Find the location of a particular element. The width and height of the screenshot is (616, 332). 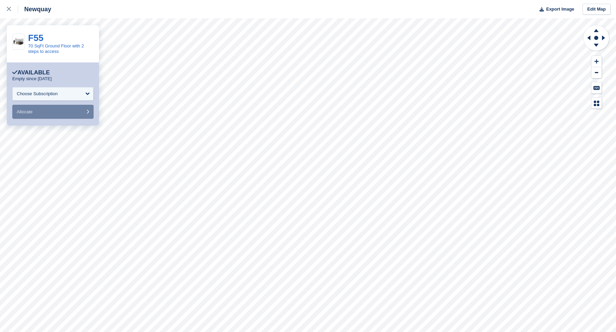

button: Zoom Out is located at coordinates (597, 73).